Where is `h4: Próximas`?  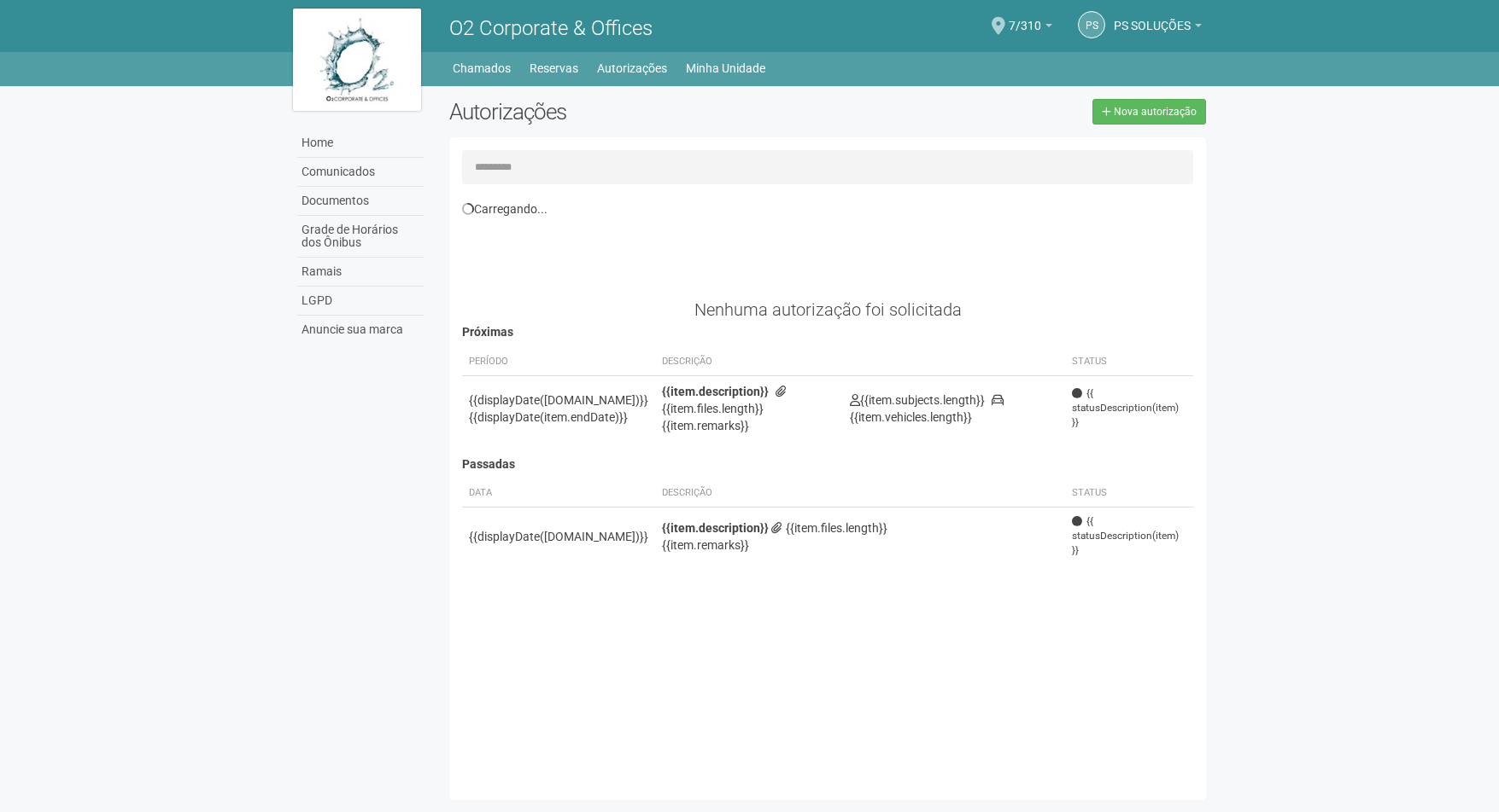 h4: Próximas is located at coordinates (827, 332).